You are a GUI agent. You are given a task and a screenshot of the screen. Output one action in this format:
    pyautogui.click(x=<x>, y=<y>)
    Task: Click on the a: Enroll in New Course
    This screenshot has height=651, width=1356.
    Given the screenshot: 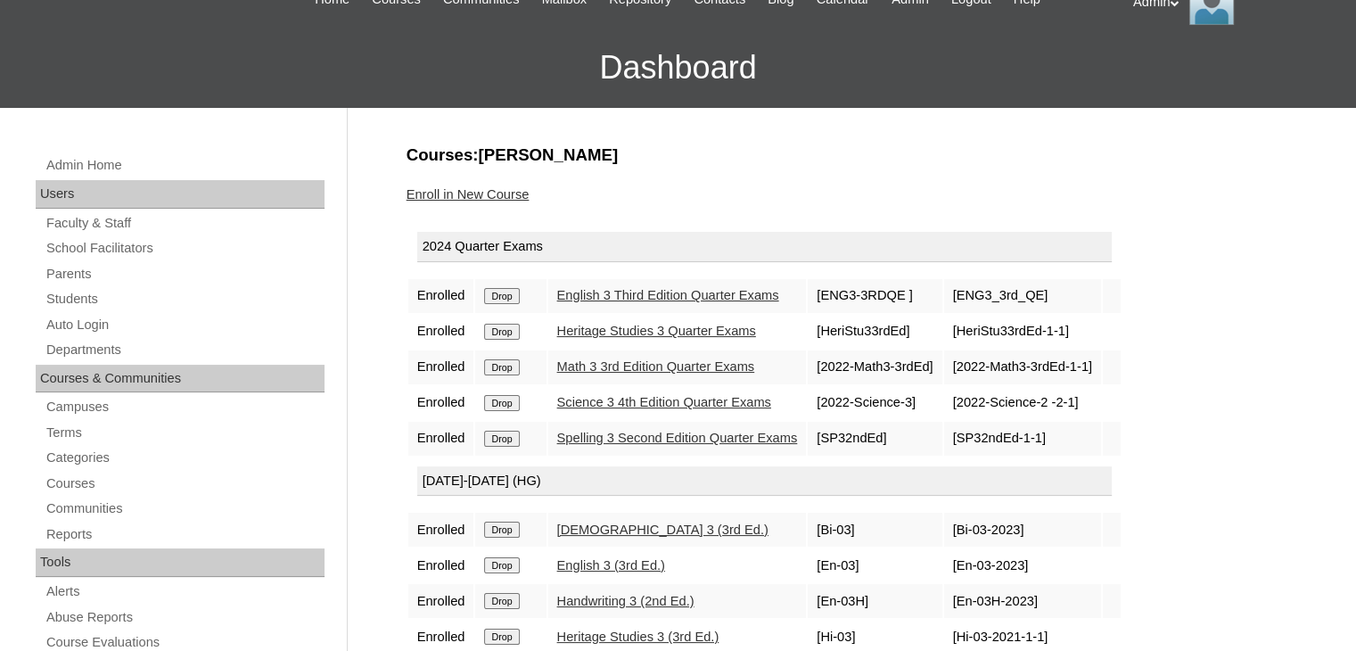 What is the action you would take?
    pyautogui.click(x=468, y=194)
    